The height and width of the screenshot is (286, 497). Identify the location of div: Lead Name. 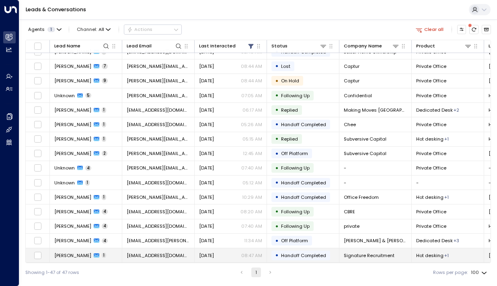
(82, 46).